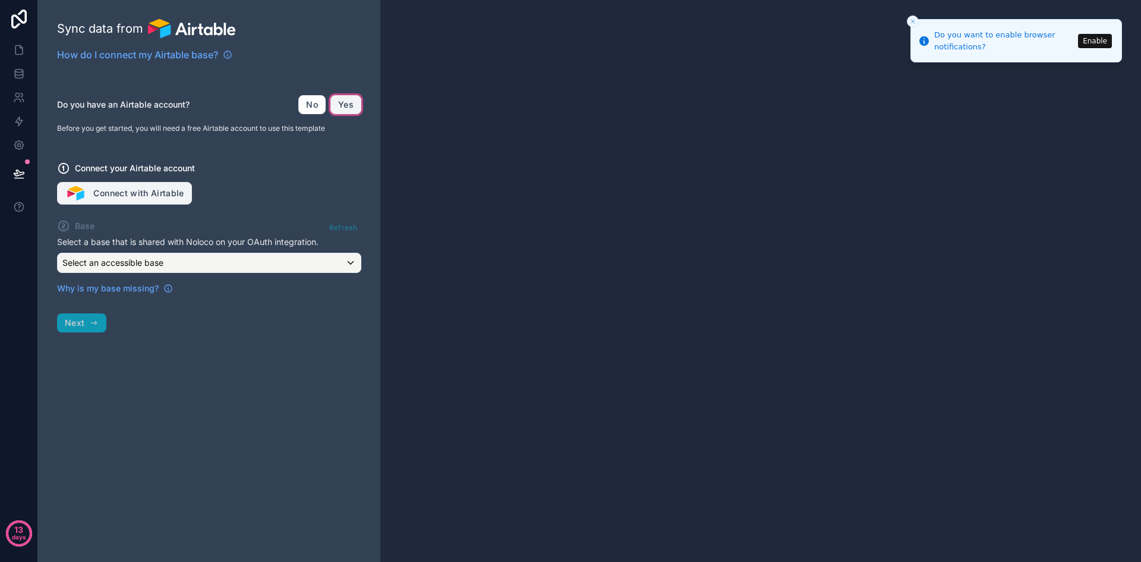  What do you see at coordinates (209, 128) in the screenshot?
I see `p: Before you get started, you will need a free Airtable account to use this template` at bounding box center [209, 128].